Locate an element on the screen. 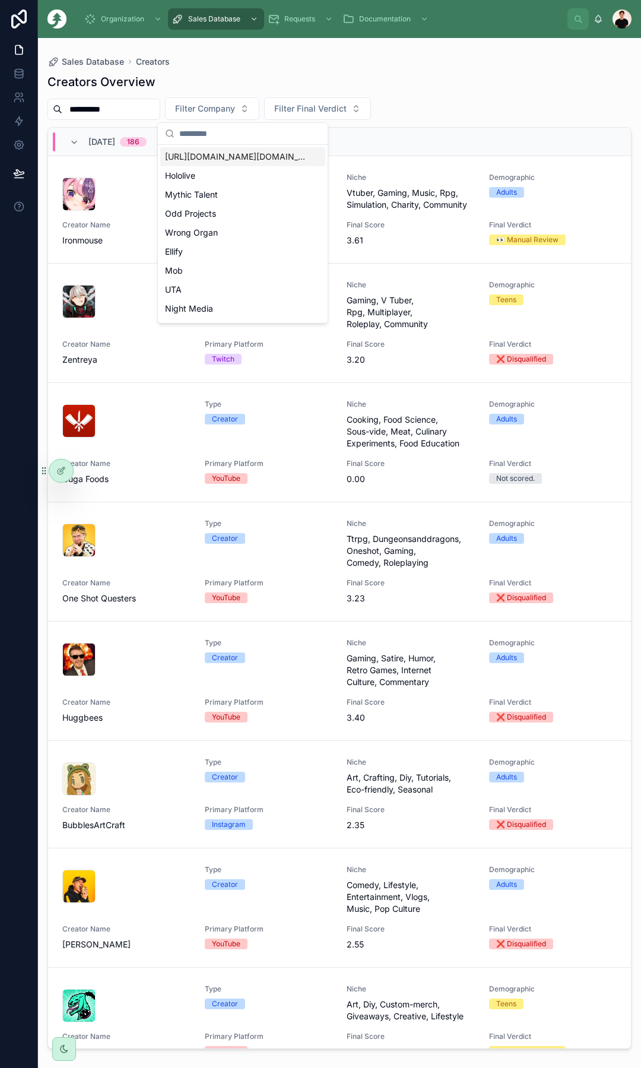 This screenshot has height=1068, width=641. span: CAA is located at coordinates (174, 328).